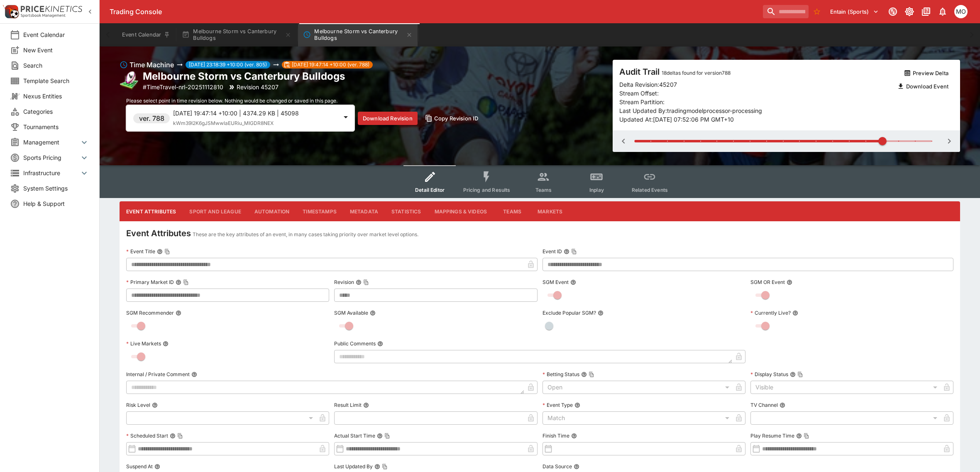 The width and height of the screenshot is (980, 472). I want to click on h4: Audit Trail, so click(756, 72).